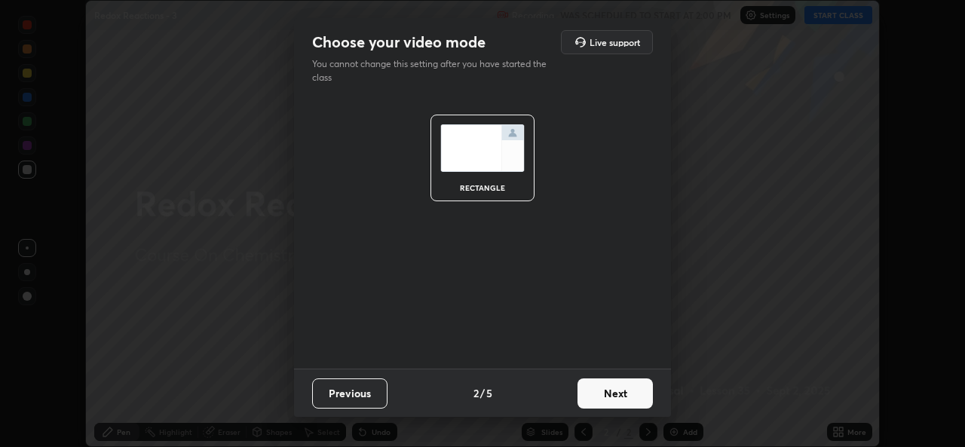  Describe the element at coordinates (399, 42) in the screenshot. I see `h2: Choose your video mode` at that location.